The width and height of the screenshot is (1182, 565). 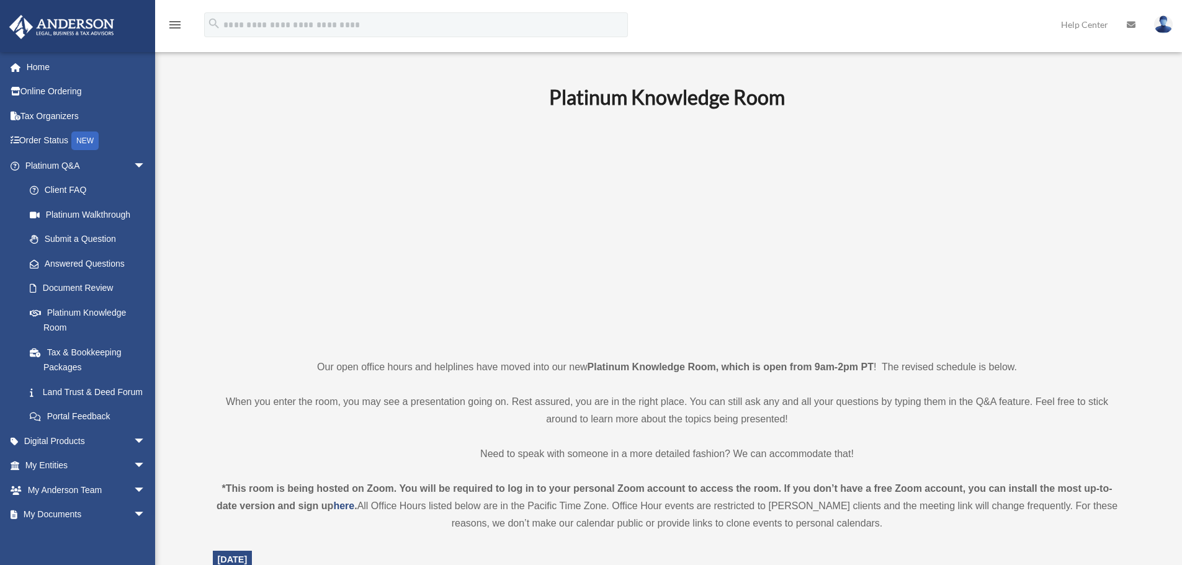 What do you see at coordinates (175, 25) in the screenshot?
I see `i: menu` at bounding box center [175, 25].